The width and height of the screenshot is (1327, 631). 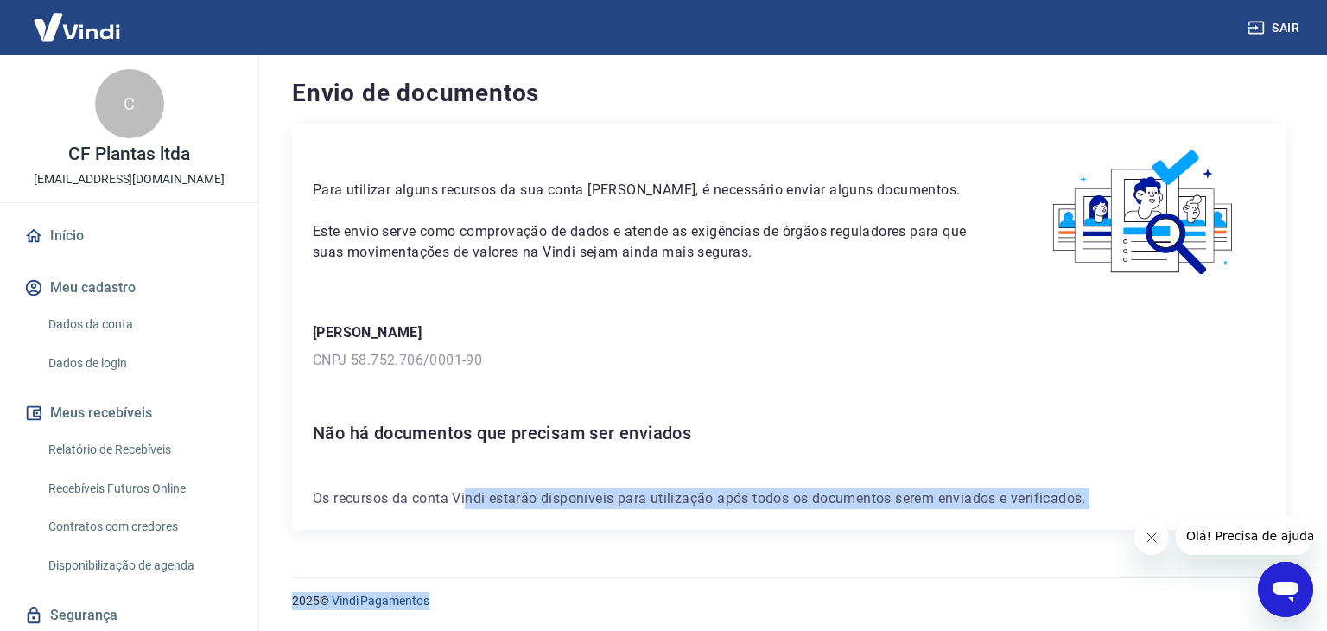 What do you see at coordinates (129, 288) in the screenshot?
I see `button: Meu cadastro` at bounding box center [129, 288].